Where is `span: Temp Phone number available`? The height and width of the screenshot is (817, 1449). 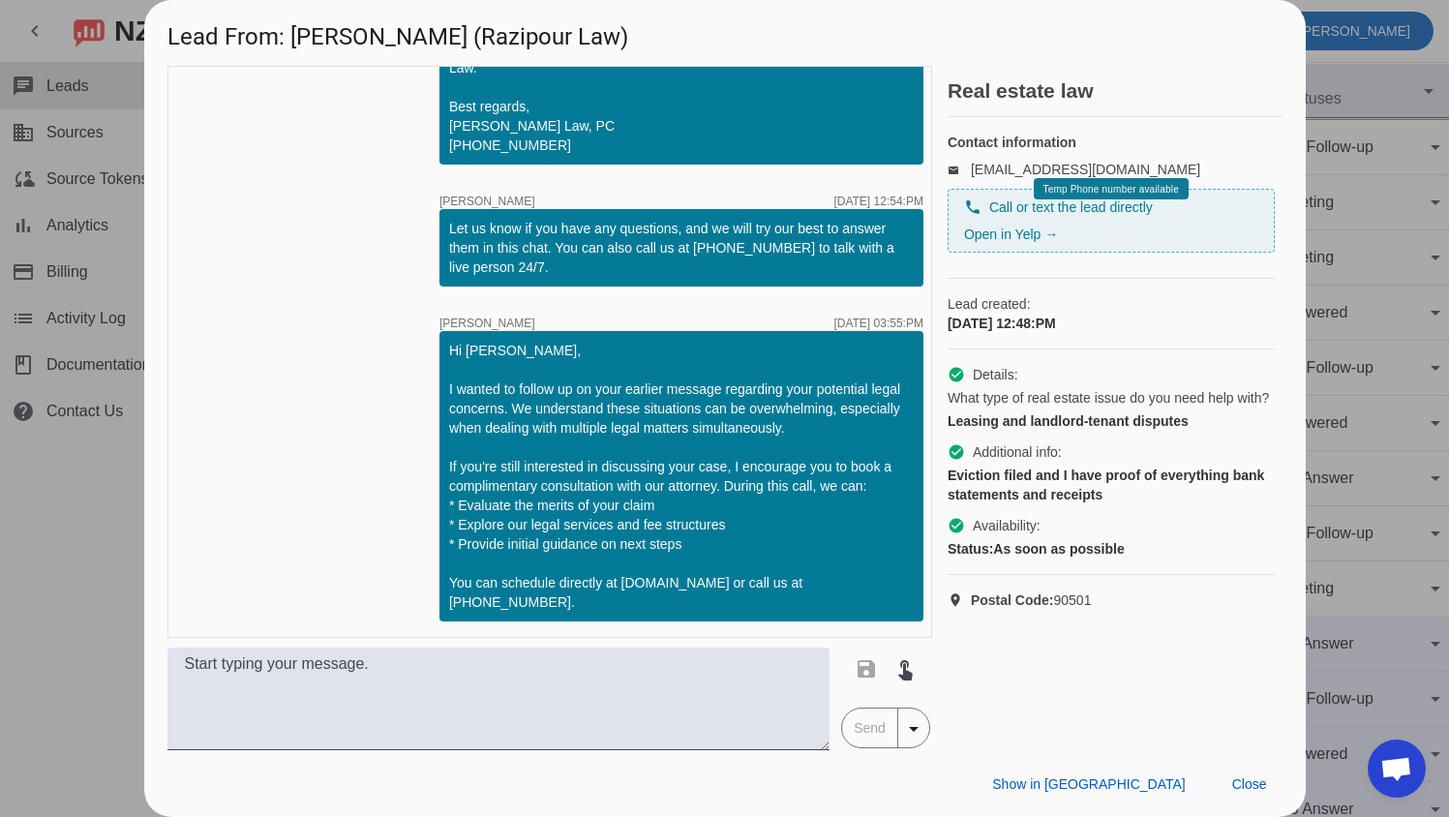 span: Temp Phone number available is located at coordinates (1110, 189).